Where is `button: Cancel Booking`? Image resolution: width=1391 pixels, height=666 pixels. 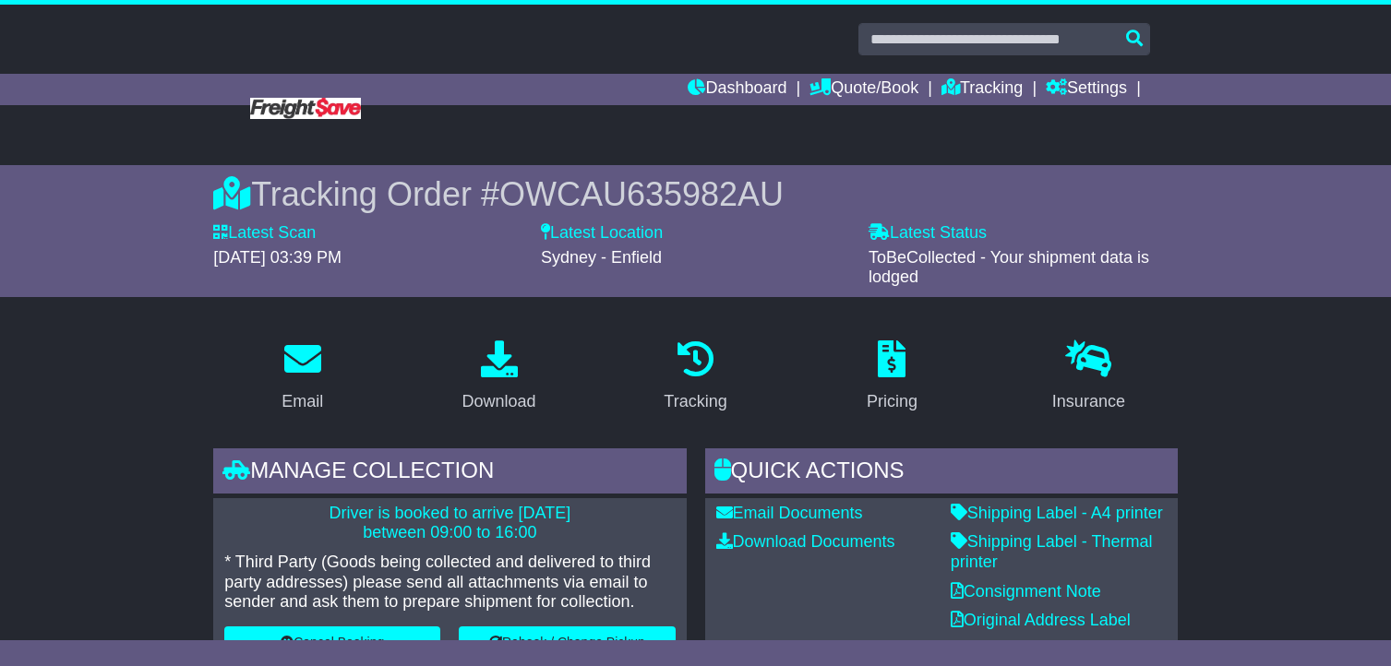
button: Cancel Booking is located at coordinates (332, 642).